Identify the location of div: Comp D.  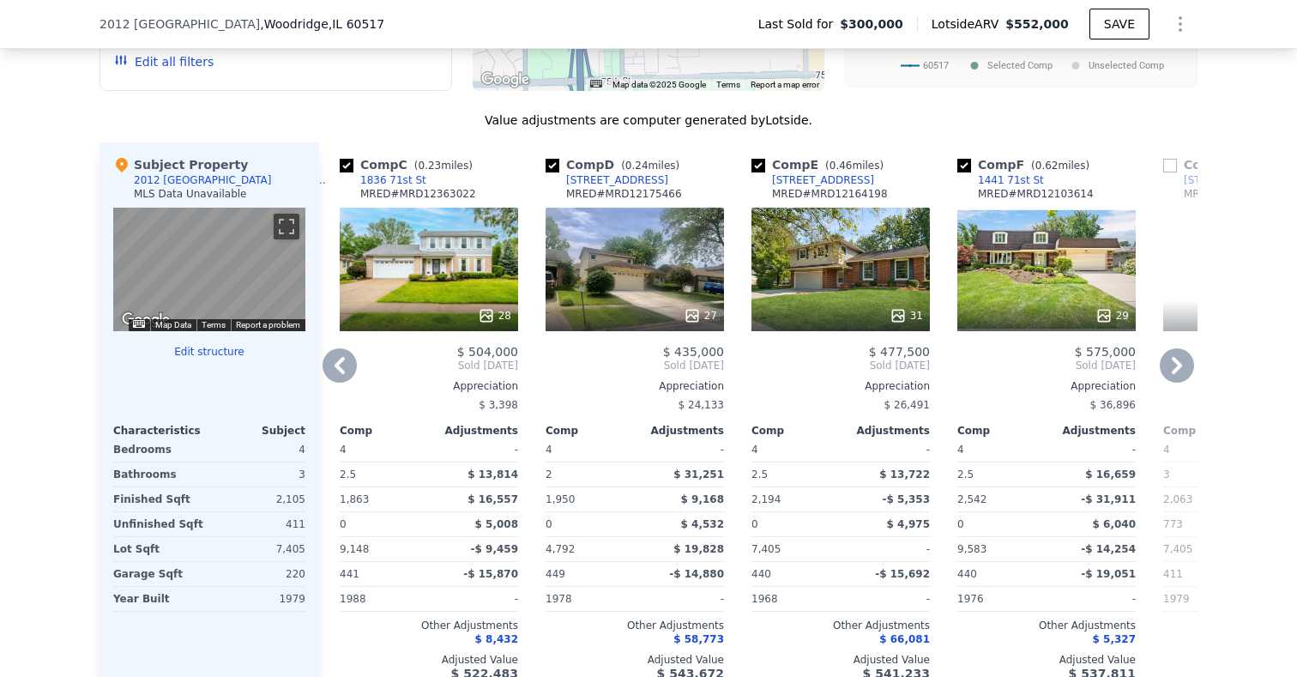
(616, 165).